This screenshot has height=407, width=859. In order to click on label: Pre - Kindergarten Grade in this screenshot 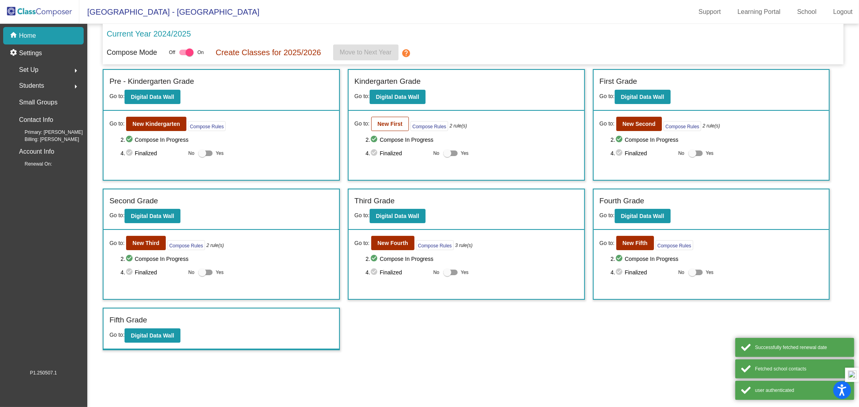, I will do `click(152, 81)`.